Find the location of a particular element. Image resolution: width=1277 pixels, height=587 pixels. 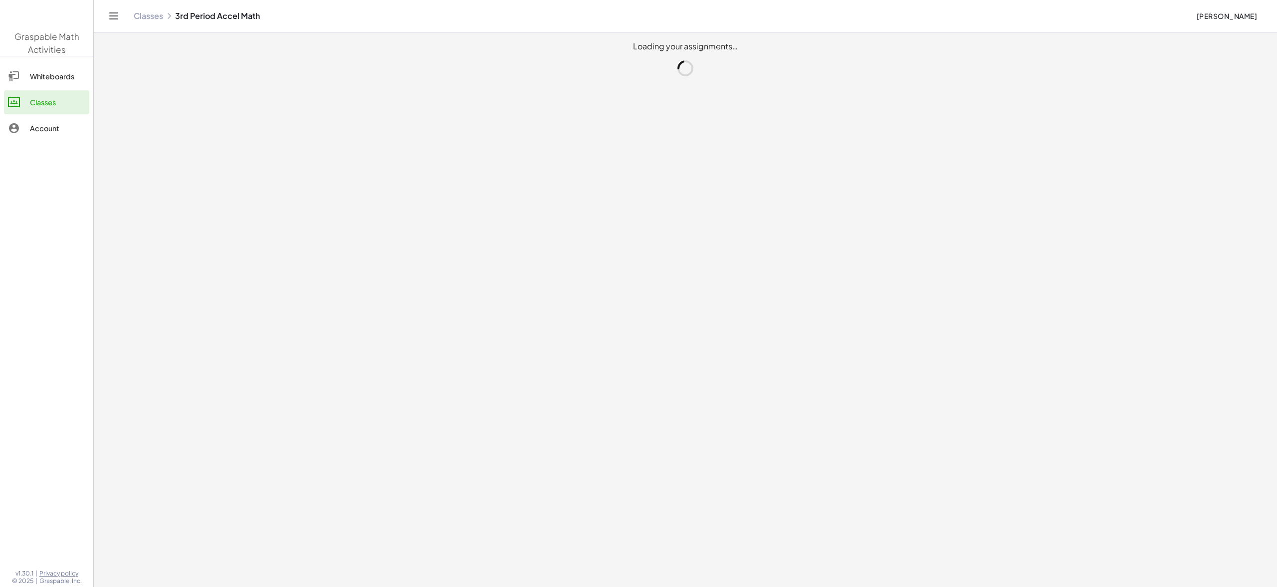

div: Account is located at coordinates (57, 128).